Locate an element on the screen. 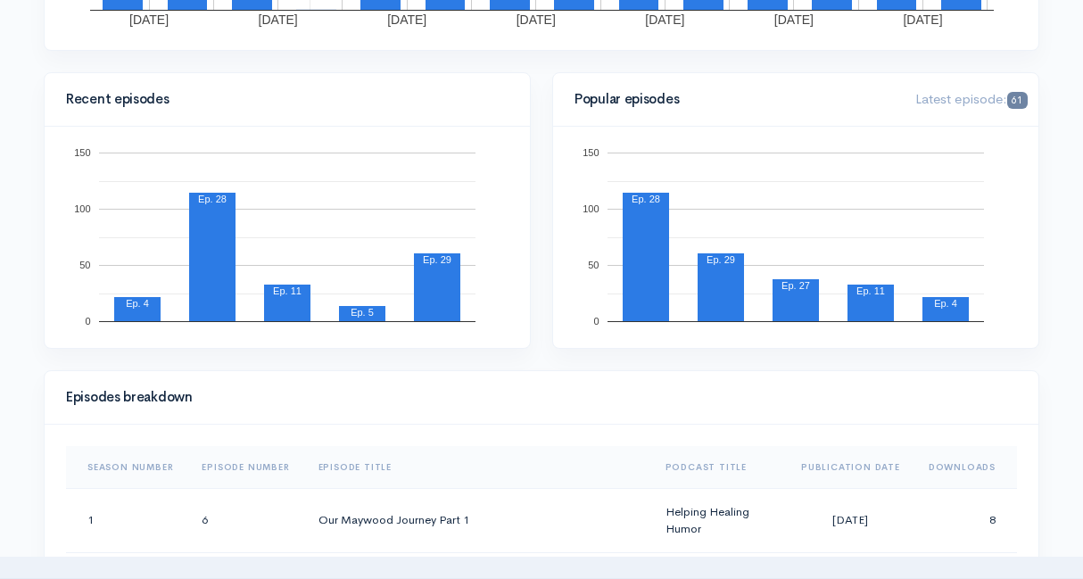  h4: Recent episodes is located at coordinates (282, 99).